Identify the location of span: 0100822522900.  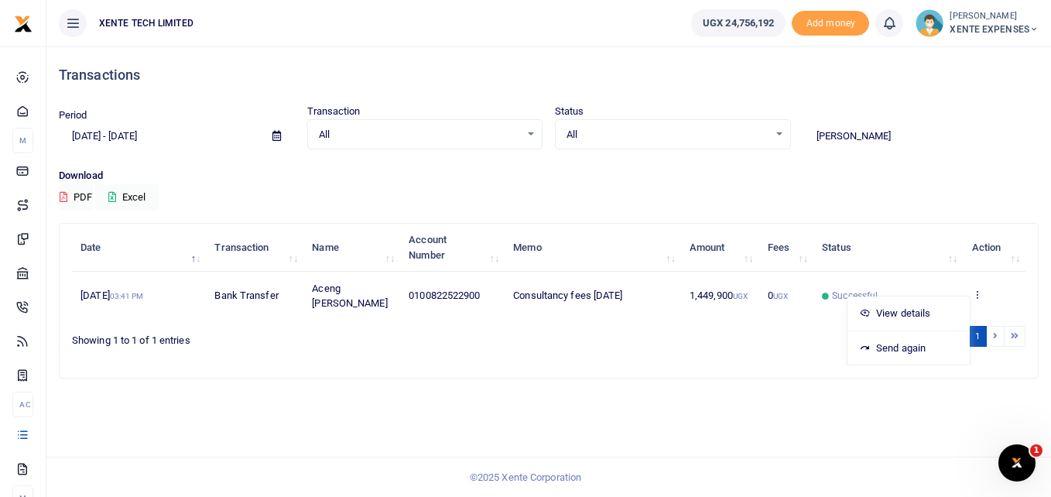
(444, 295).